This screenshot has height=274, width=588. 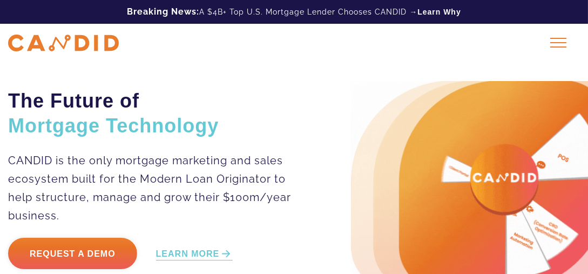 What do you see at coordinates (72, 253) in the screenshot?
I see `a: Request a Demo` at bounding box center [72, 253].